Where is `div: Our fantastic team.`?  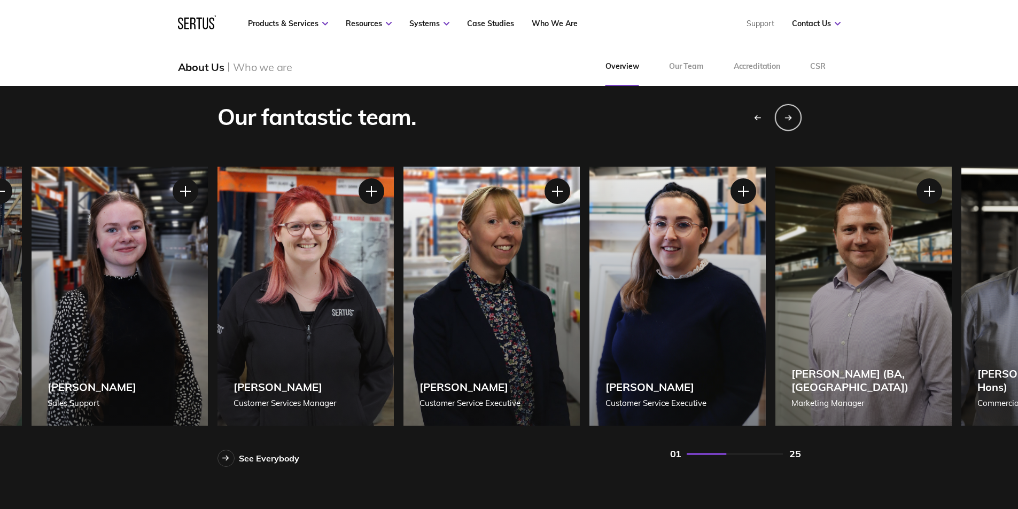 div: Our fantastic team. is located at coordinates (317, 117).